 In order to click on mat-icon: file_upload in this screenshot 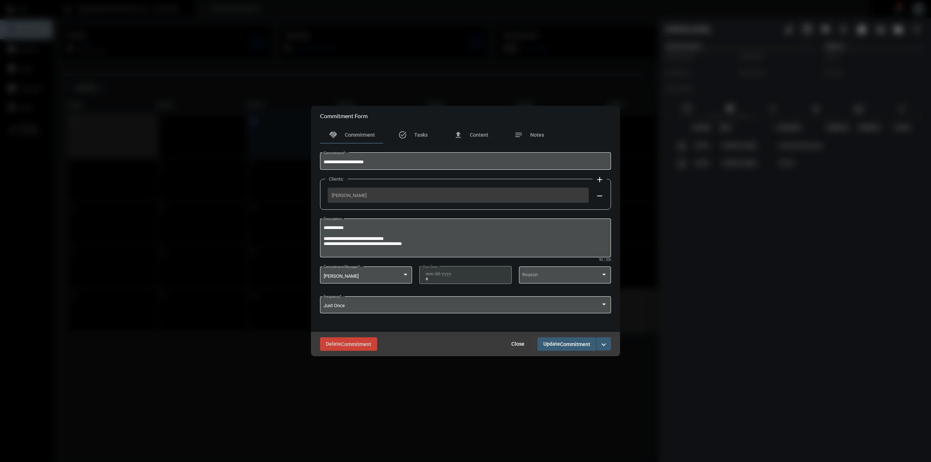, I will do `click(458, 135)`.